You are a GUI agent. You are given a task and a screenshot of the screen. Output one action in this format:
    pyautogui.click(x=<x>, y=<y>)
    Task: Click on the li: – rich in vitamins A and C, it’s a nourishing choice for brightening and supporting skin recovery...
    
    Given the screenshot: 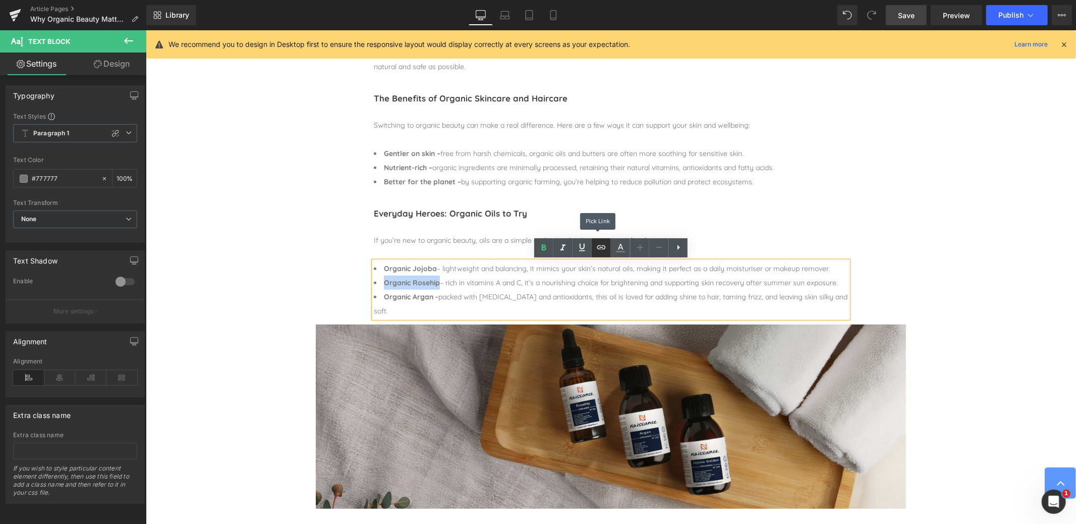 What is the action you would take?
    pyautogui.click(x=465, y=252)
    